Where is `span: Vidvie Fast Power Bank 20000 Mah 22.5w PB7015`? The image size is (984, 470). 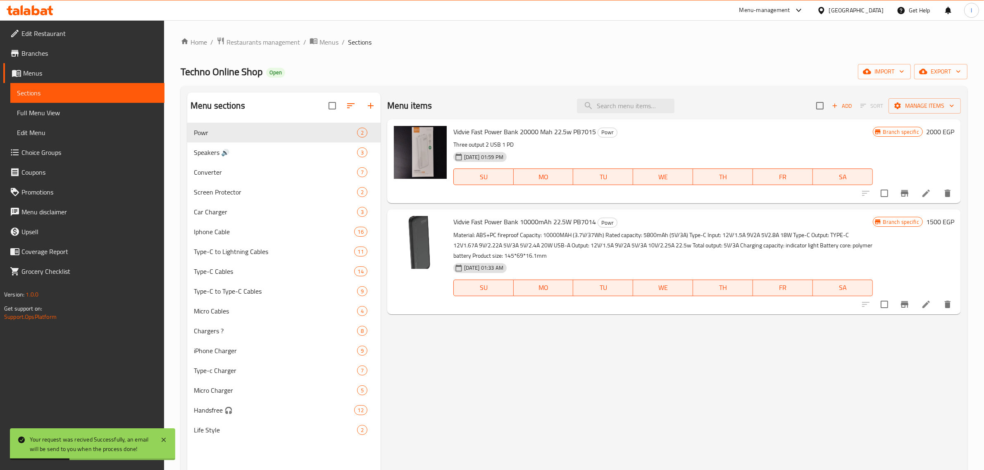
span: Vidvie Fast Power Bank 20000 Mah 22.5w PB7015 is located at coordinates (525, 132).